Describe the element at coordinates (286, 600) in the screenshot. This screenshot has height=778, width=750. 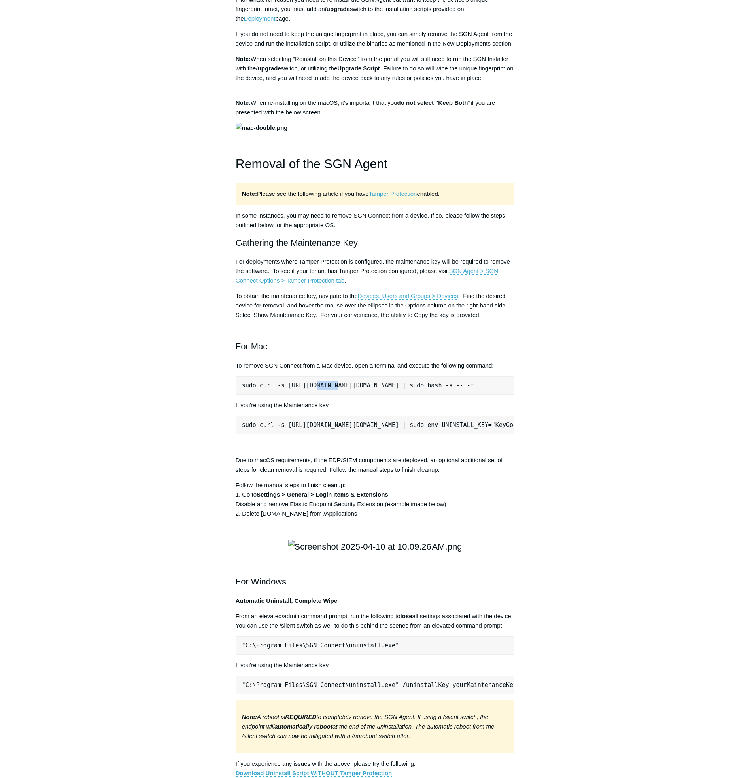
I see `strong: Automatic Uninstall, Complete Wipe` at that location.